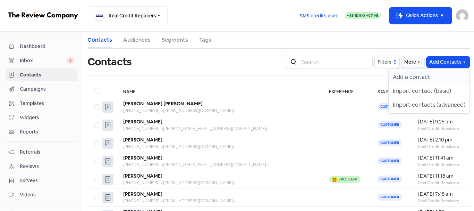 This screenshot has height=211, width=474. I want to click on span: Contacts, so click(47, 75).